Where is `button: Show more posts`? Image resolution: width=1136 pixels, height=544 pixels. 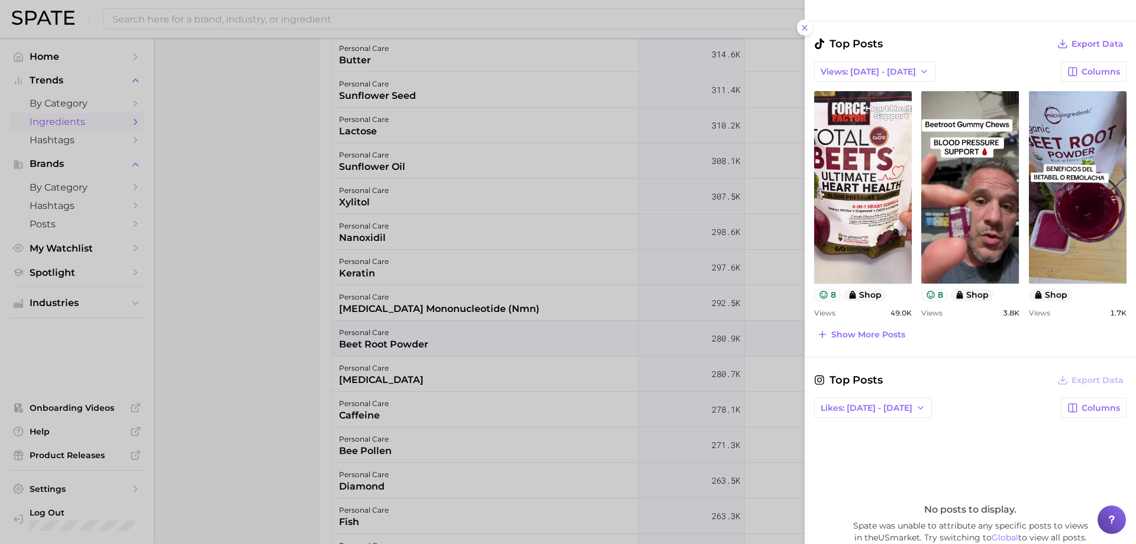 button: Show more posts is located at coordinates (861, 334).